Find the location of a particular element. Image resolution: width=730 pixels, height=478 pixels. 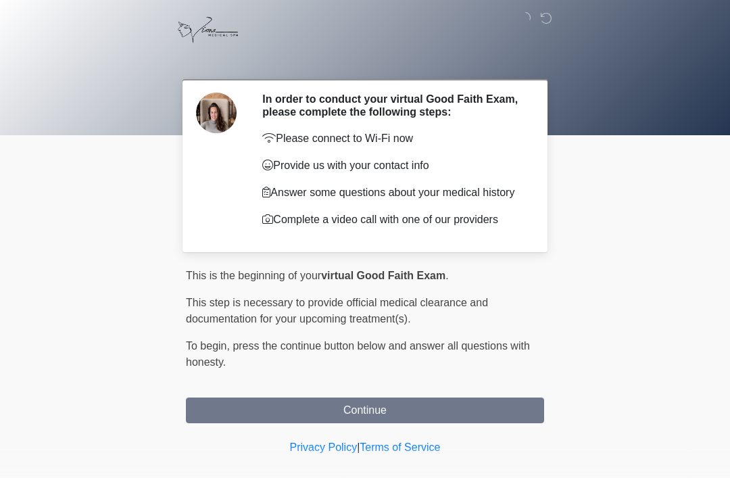

img: Agent Avatar is located at coordinates (216, 113).